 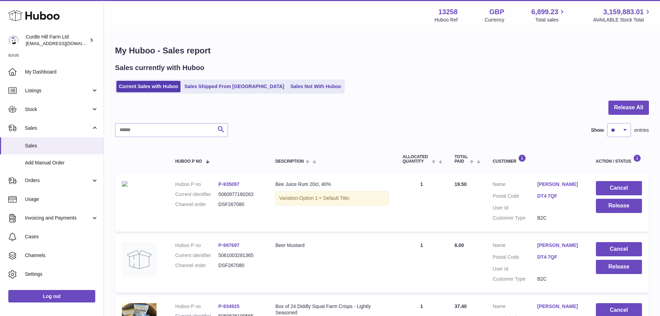 I want to click on span: 19.50, so click(x=460, y=184).